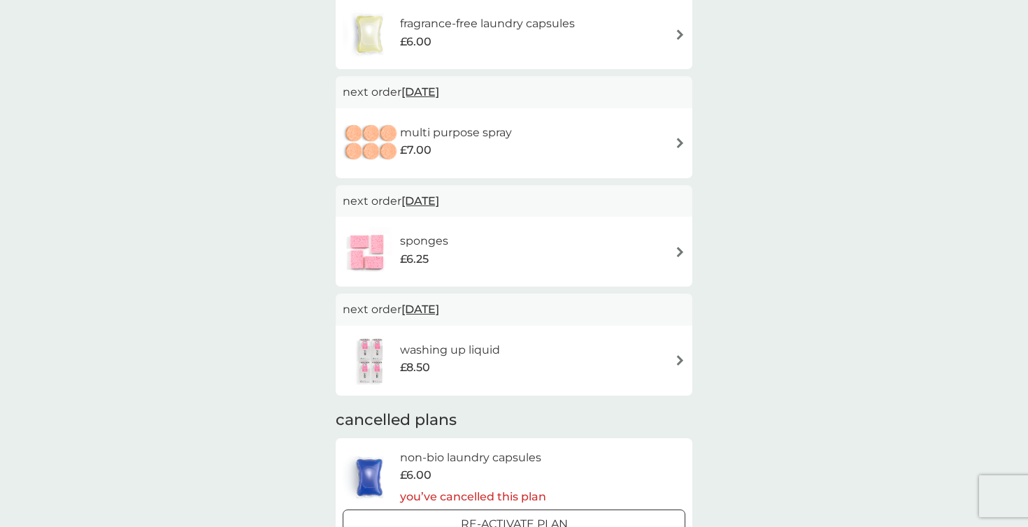 This screenshot has width=1028, height=527. What do you see at coordinates (514, 420) in the screenshot?
I see `h2: cancelled plans` at bounding box center [514, 420].